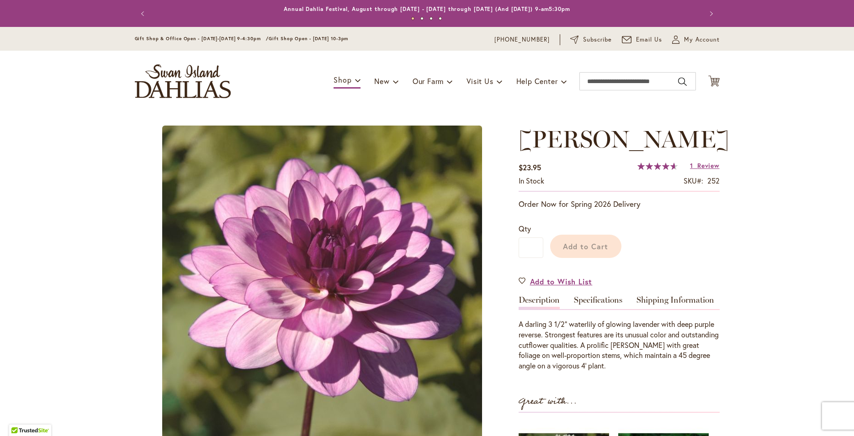 The image size is (854, 436). What do you see at coordinates (619, 345) in the screenshot?
I see `div: A darling 3 1/2" waterlily of glowing lavender with deep purple reverse. Strongest features are i...` at bounding box center [619, 345].